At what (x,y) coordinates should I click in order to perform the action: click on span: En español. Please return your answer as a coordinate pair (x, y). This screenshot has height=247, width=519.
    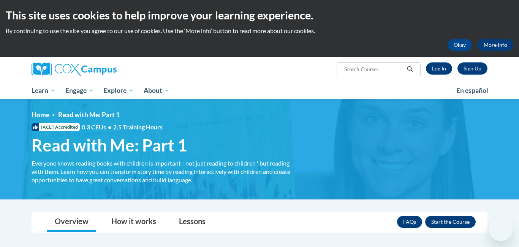
    Looking at the image, I should click on (473, 90).